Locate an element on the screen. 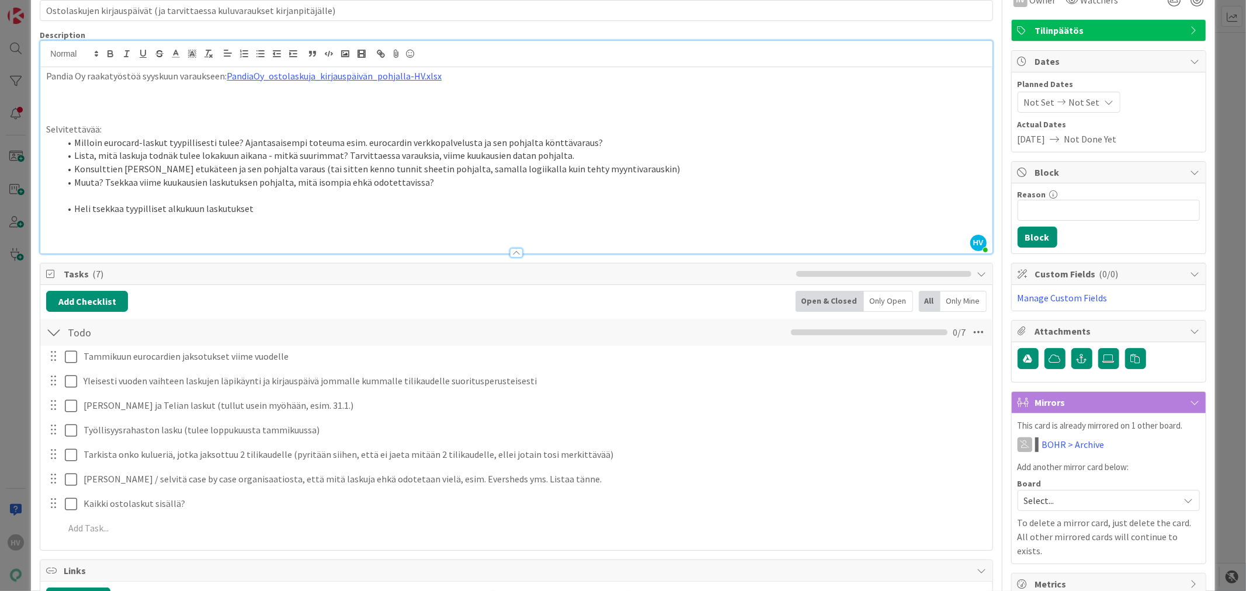 The height and width of the screenshot is (591, 1246). span: Description is located at coordinates (62, 35).